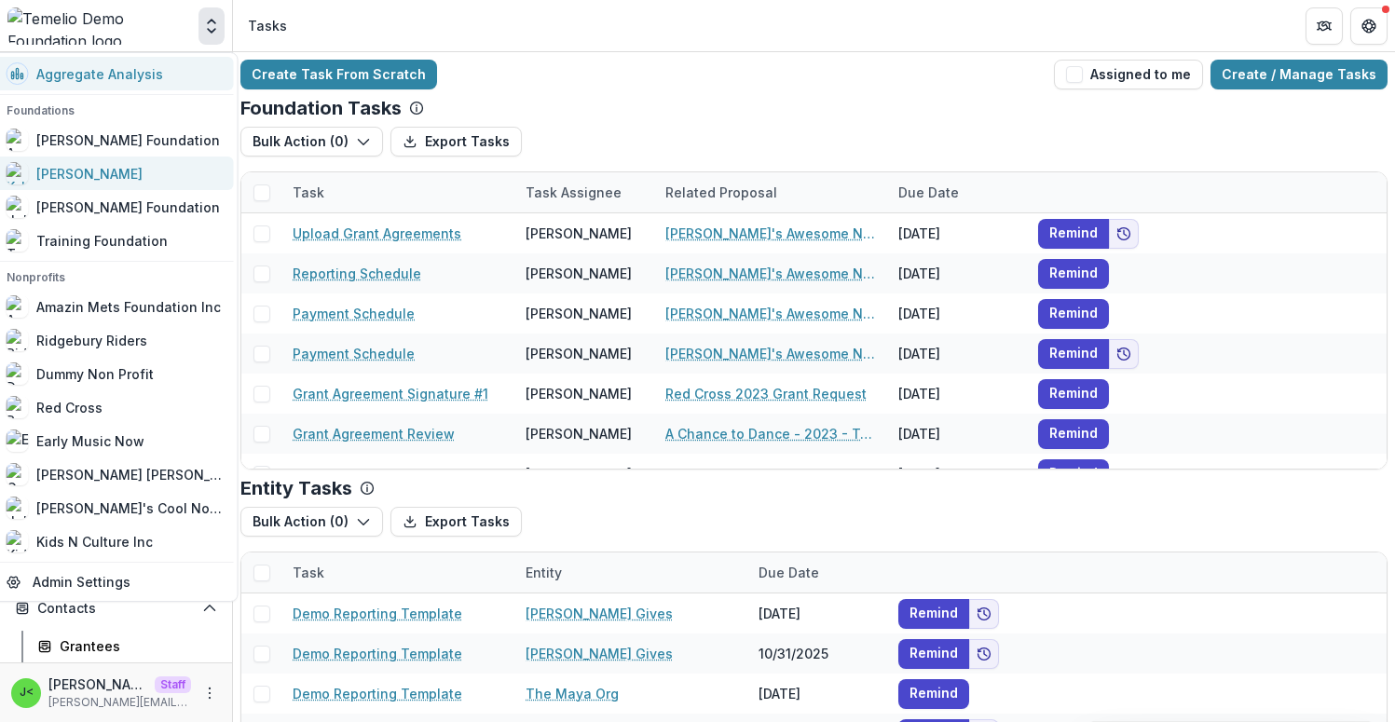 This screenshot has width=1395, height=722. What do you see at coordinates (376, 233) in the screenshot?
I see `a: Upload Grant Agreements` at bounding box center [376, 233].